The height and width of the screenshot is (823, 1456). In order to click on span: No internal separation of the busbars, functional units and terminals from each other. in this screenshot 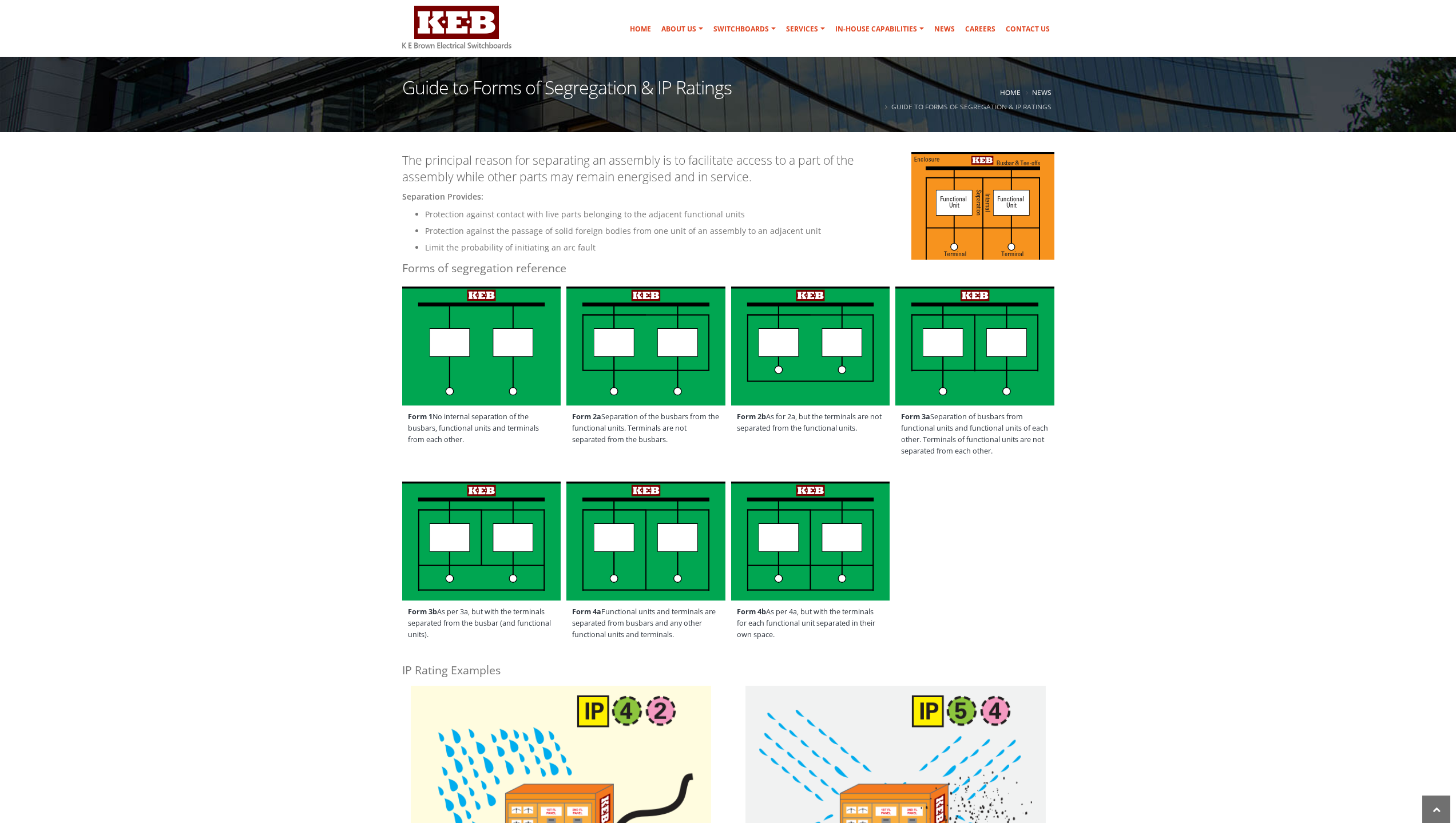, I will do `click(482, 428)`.